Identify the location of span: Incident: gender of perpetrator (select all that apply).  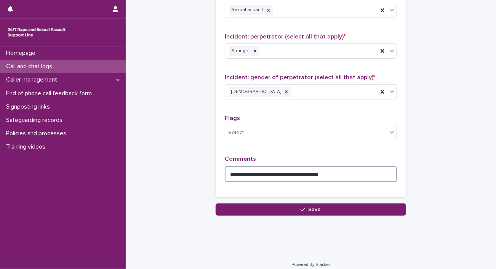
(300, 77).